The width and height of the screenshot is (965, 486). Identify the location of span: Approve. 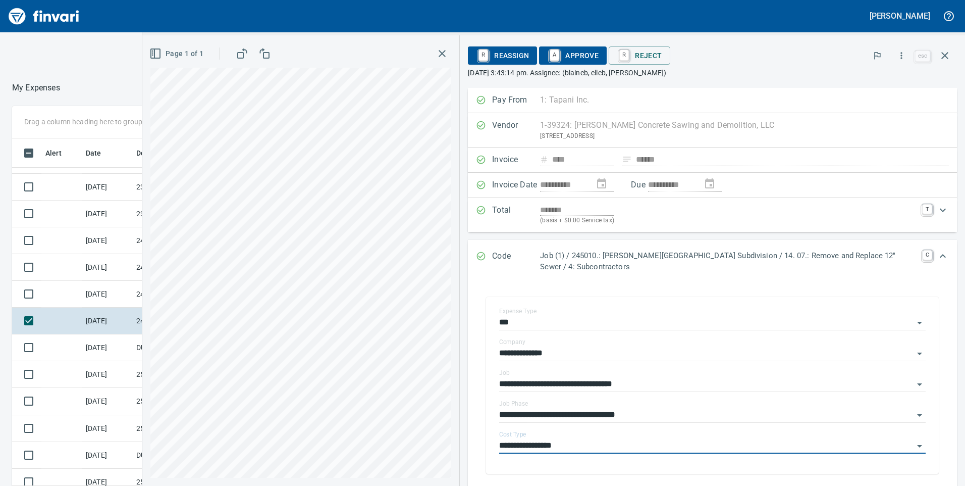
(573, 56).